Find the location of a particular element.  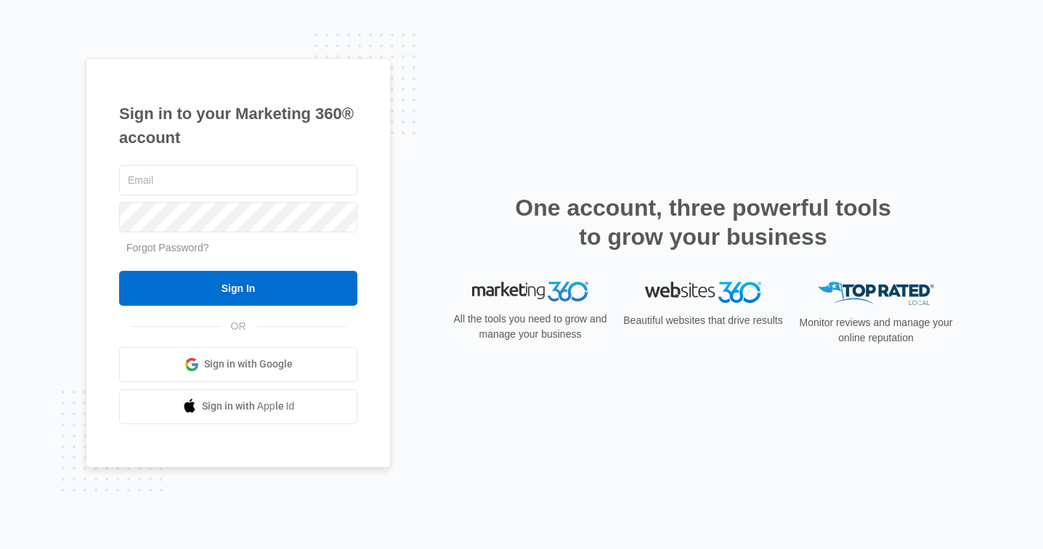

p: Beautiful websites that drive results is located at coordinates (703, 320).